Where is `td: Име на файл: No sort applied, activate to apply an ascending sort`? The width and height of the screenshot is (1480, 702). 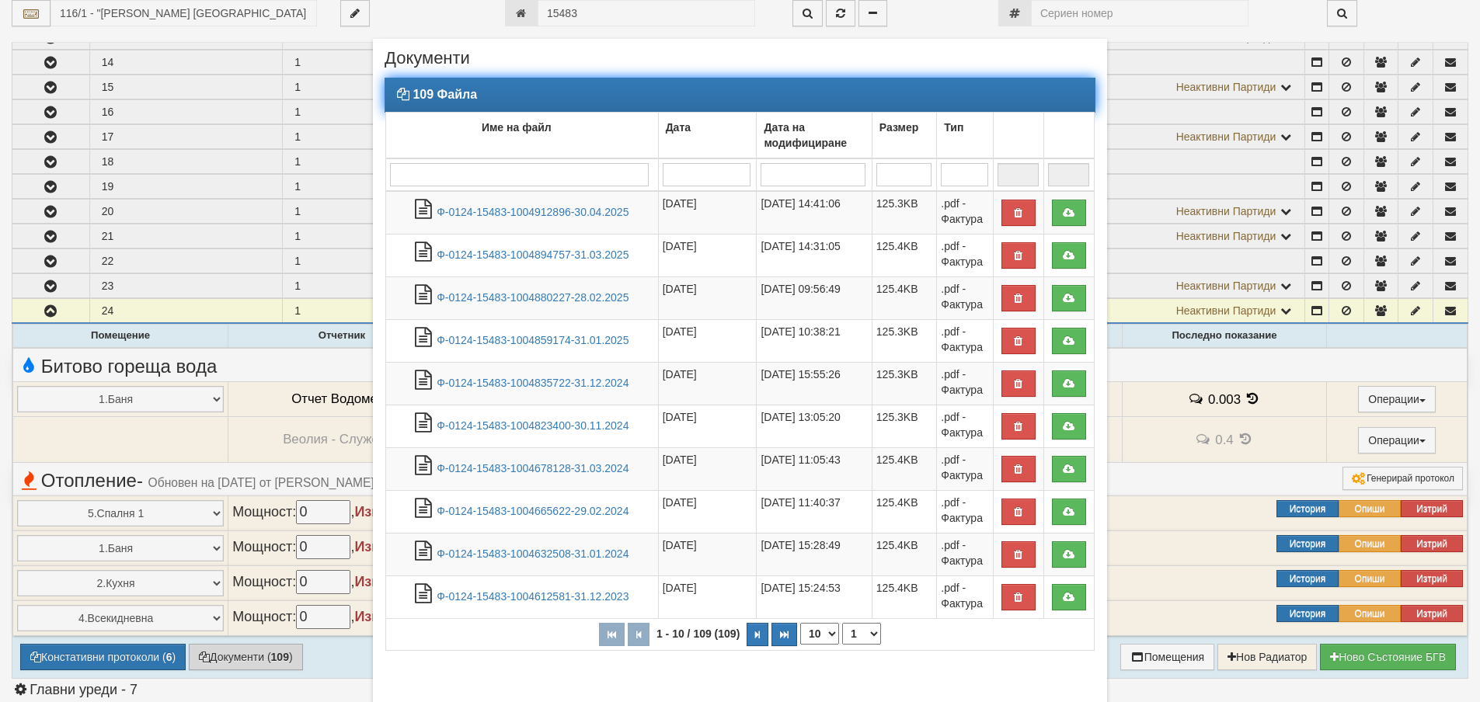
td: Име на файл: No sort applied, activate to apply an ascending sort is located at coordinates (522, 135).